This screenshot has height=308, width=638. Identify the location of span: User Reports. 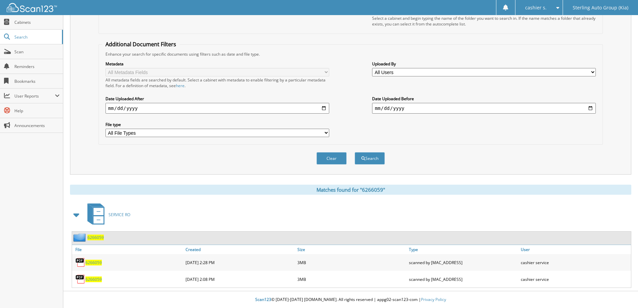
(35, 96).